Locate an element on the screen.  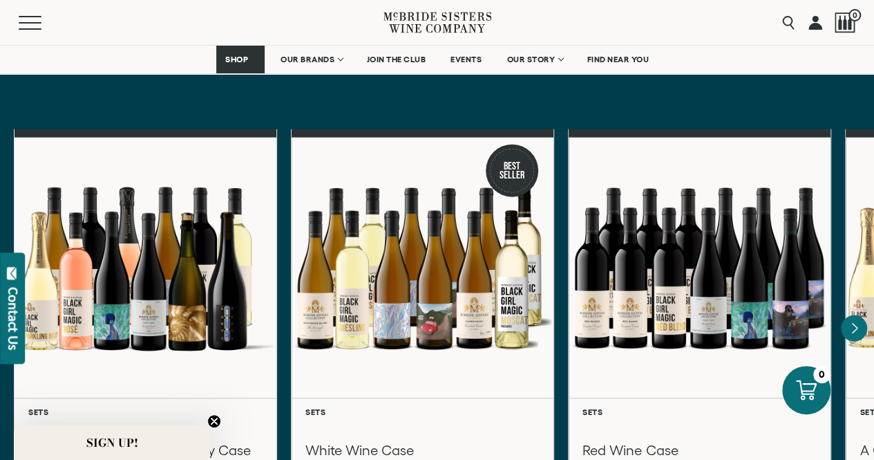
span: OUR STORY is located at coordinates (531, 59).